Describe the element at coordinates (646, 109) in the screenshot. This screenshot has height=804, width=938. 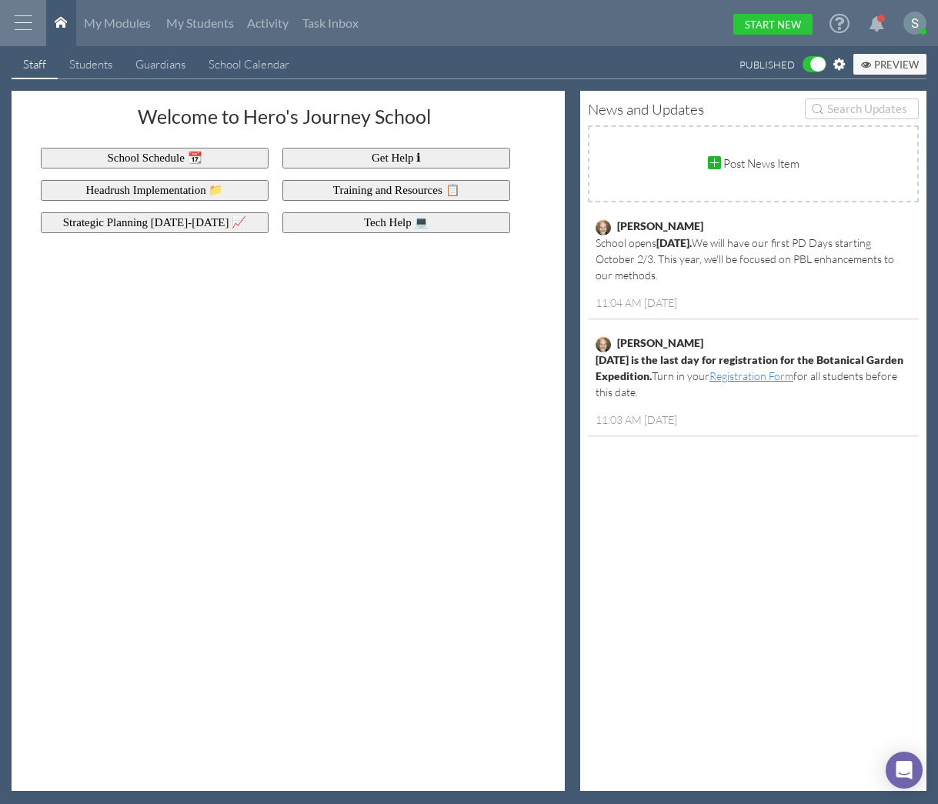
I see `h1: News and Updates` at that location.